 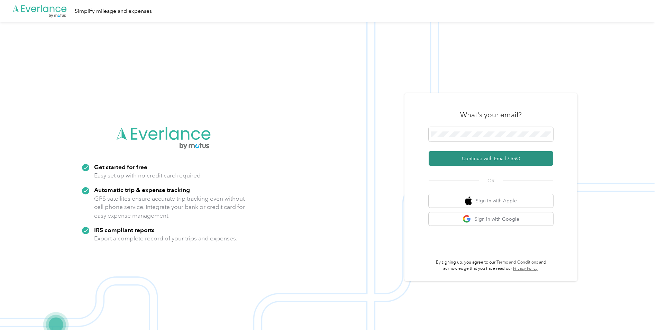 I want to click on h3: What's your email?, so click(x=491, y=115).